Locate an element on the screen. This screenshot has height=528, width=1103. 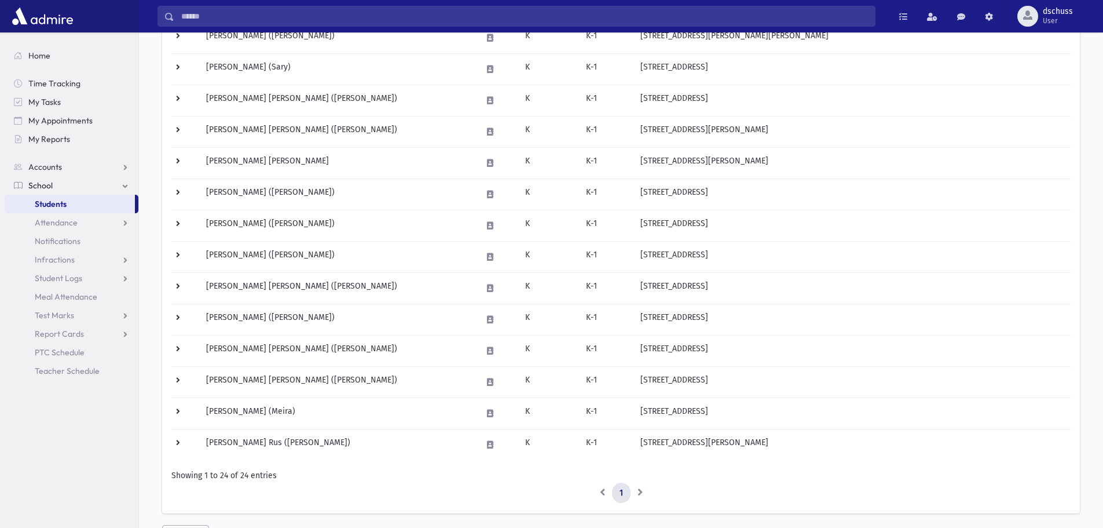
a: Students is located at coordinates (70, 204).